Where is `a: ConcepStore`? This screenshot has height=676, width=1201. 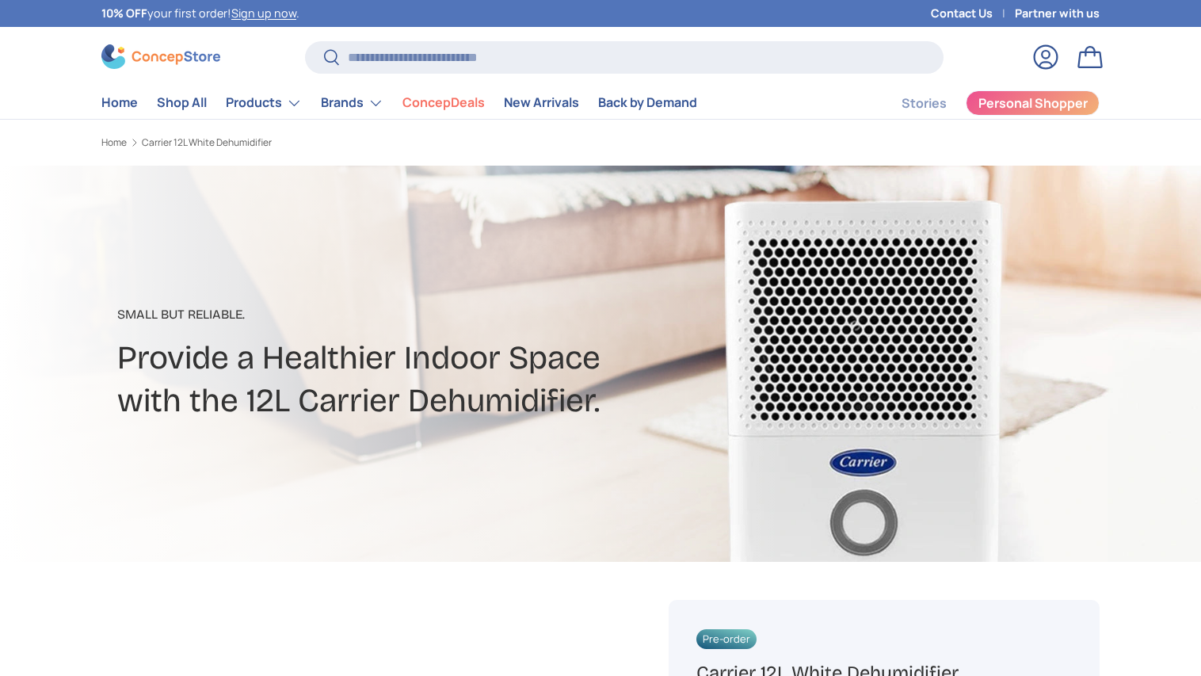
a: ConcepStore is located at coordinates (161, 56).